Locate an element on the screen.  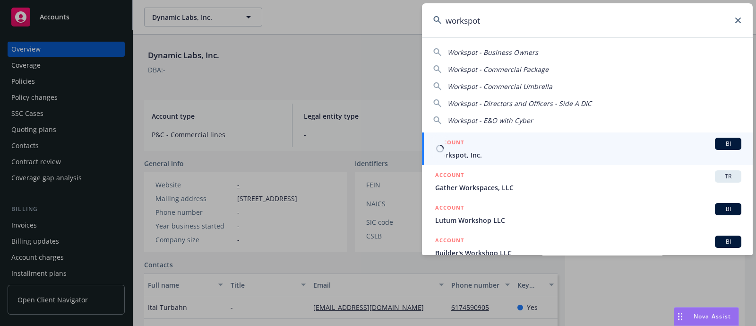
span: Builder's Workshop LLC is located at coordinates (589, 252).